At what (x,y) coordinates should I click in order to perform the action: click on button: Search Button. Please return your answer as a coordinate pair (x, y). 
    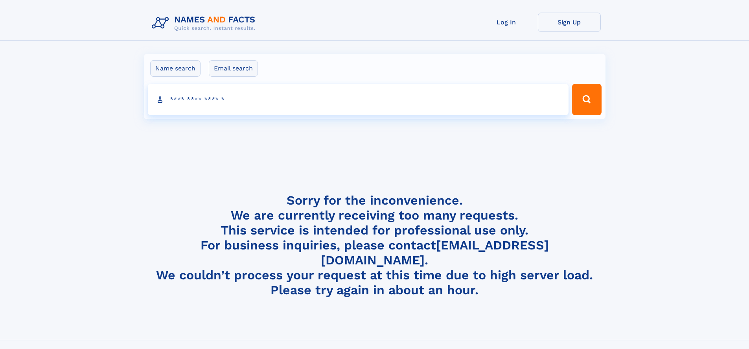
    Looking at the image, I should click on (587, 99).